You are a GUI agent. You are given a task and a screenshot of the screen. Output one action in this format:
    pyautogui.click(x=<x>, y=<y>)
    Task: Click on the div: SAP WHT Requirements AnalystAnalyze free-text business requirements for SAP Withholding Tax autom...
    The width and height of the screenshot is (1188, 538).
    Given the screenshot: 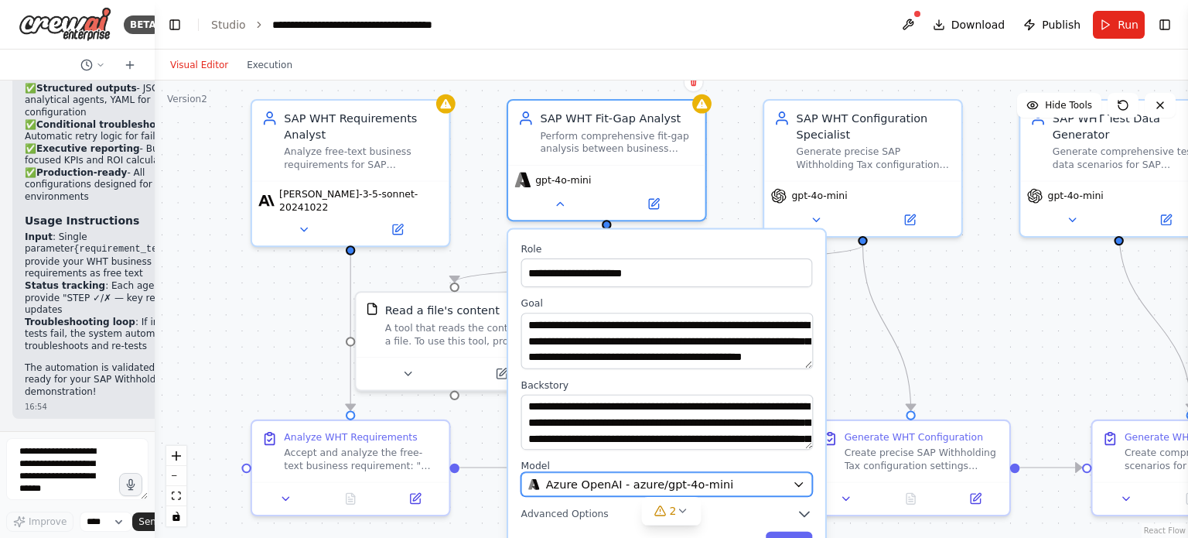 What is the action you would take?
    pyautogui.click(x=351, y=173)
    